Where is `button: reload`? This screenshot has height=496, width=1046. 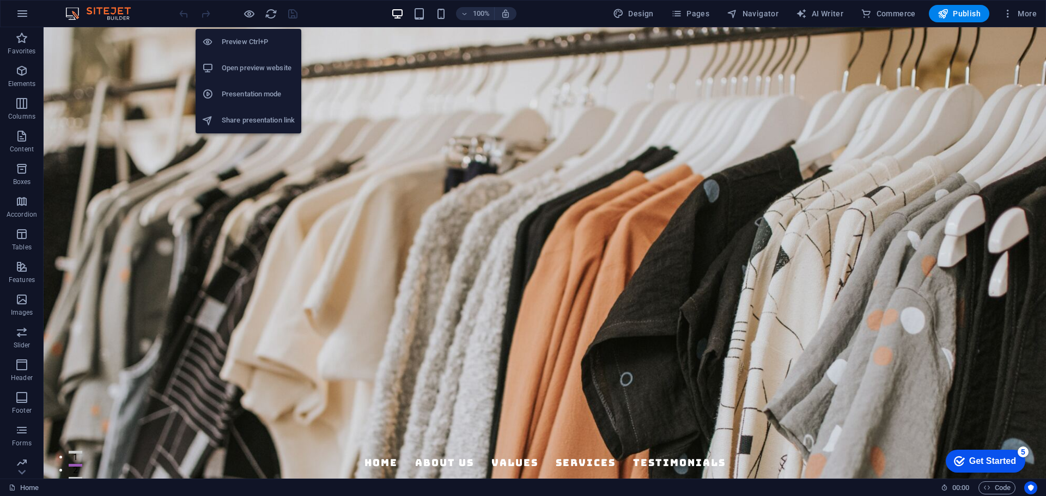
button: reload is located at coordinates (271, 14).